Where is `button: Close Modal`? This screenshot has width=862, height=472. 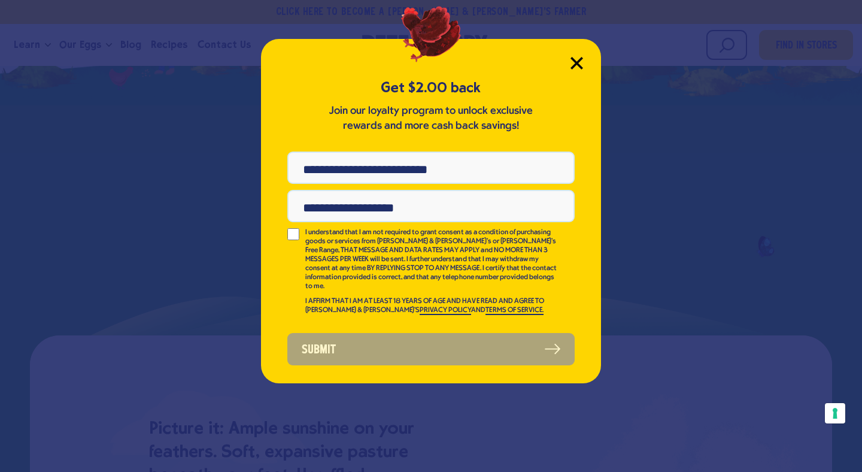 button: Close Modal is located at coordinates (576, 63).